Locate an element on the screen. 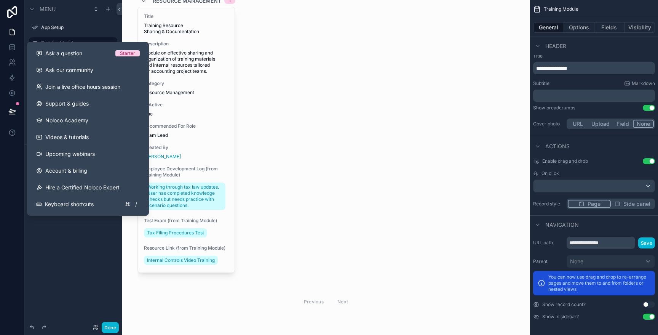  button: Done is located at coordinates (110, 327).